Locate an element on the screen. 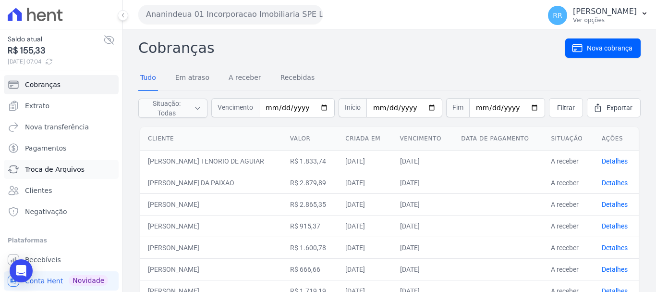  a: Exportar is located at coordinates (614, 108).